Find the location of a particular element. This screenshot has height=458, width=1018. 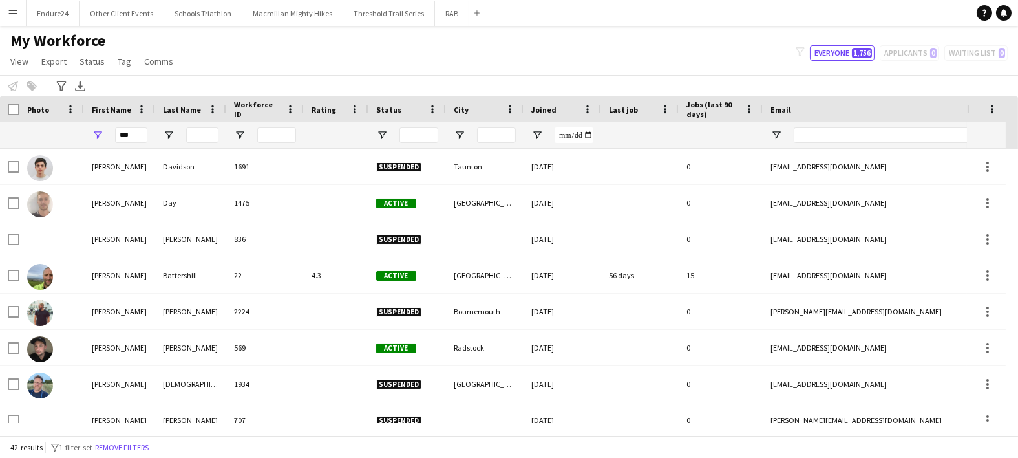

span: Status is located at coordinates (389, 109).